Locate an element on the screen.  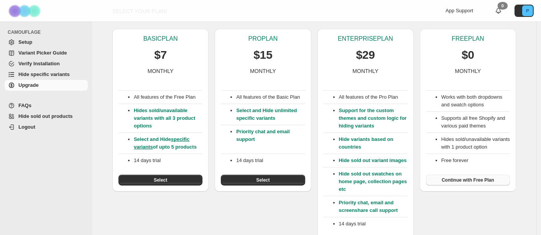
li: Works with both dropdowns and swatch options is located at coordinates (475, 101).